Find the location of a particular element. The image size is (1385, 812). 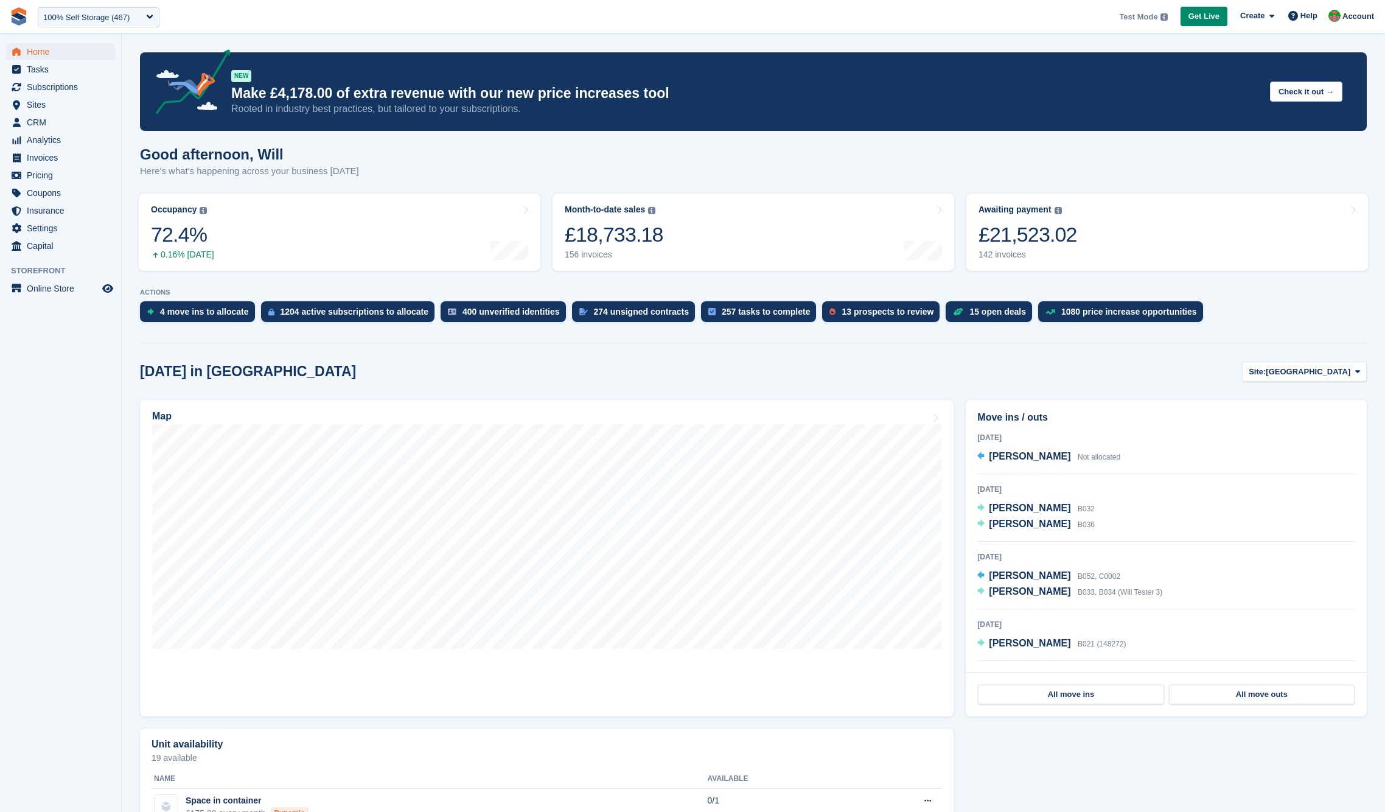

div: 72.4% is located at coordinates (183, 234).